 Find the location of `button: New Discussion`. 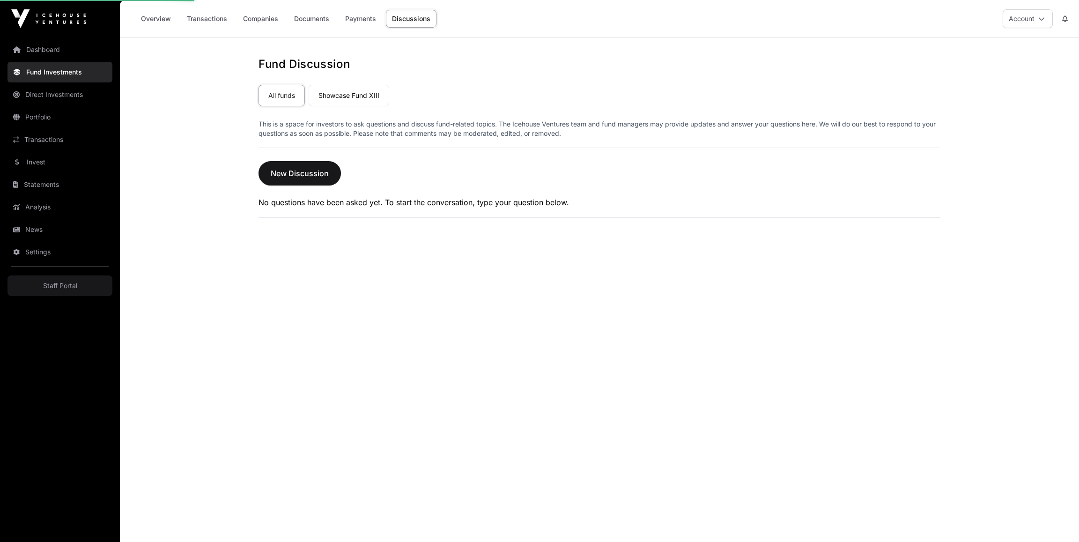

button: New Discussion is located at coordinates (300, 173).